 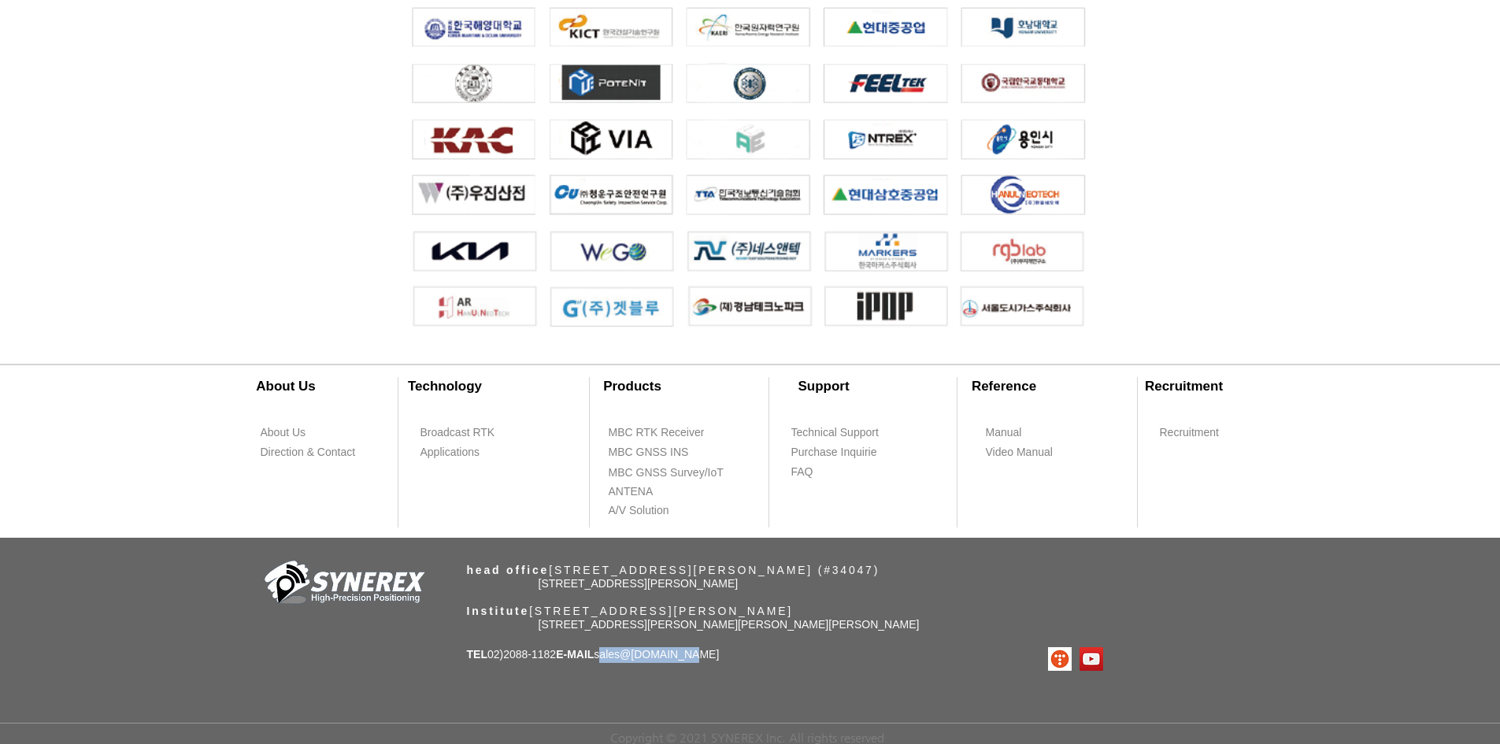 I want to click on span: About Us, so click(x=283, y=433).